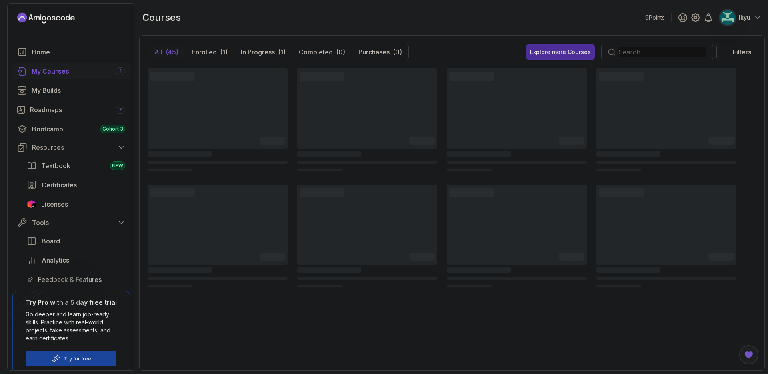 The height and width of the screenshot is (374, 768). Describe the element at coordinates (322, 52) in the screenshot. I see `button: Completed(0)` at that location.